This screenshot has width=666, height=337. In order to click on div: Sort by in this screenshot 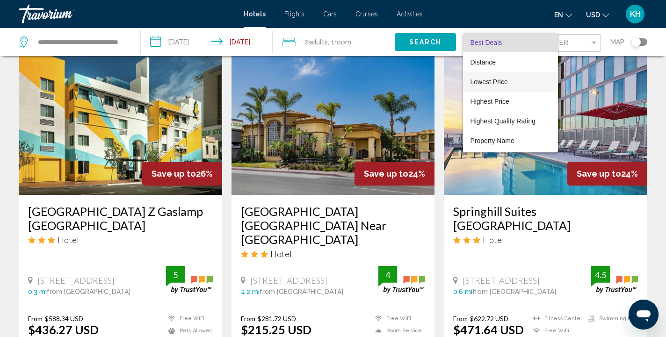, I will do `click(511, 93)`.